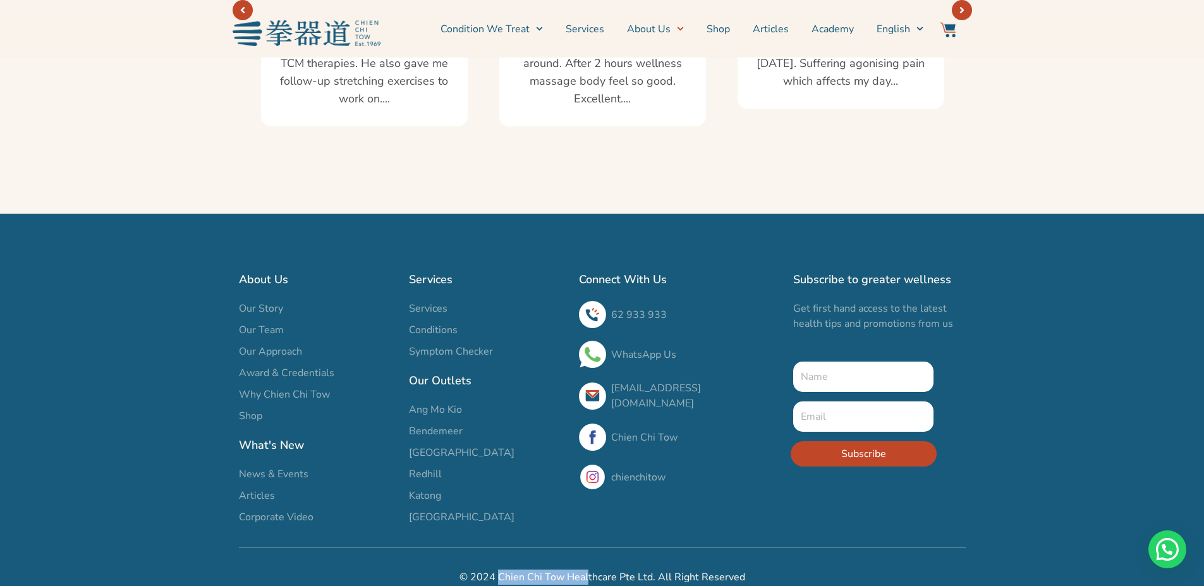  Describe the element at coordinates (864, 417) in the screenshot. I see `input: Email` at that location.